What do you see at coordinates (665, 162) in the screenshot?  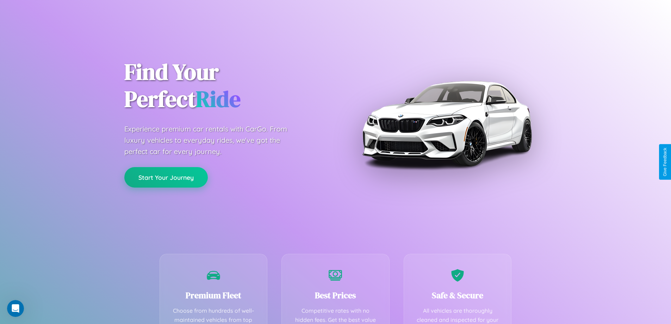 I see `div: Give Feedback` at bounding box center [665, 162].